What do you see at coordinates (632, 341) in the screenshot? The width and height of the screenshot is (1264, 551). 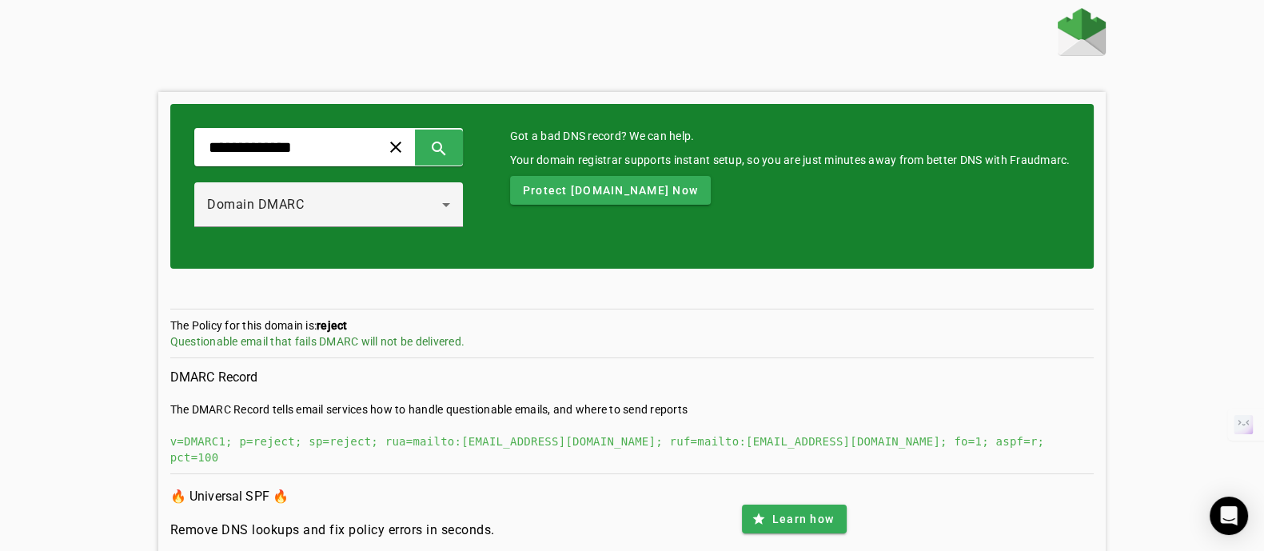 I see `div: Questionable email that fails DMARC will not be delivered.` at bounding box center [632, 341].